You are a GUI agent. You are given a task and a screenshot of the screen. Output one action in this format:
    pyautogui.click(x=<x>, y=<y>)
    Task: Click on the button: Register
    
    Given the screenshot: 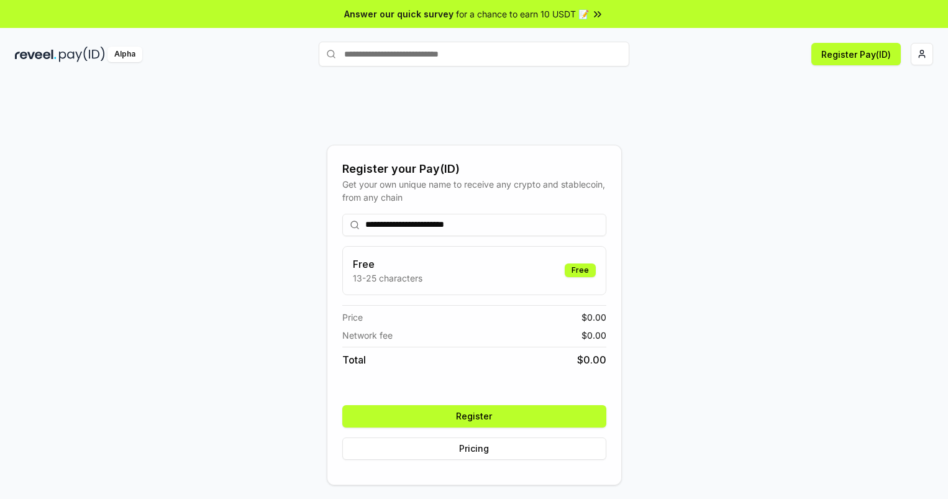 What is the action you would take?
    pyautogui.click(x=474, y=416)
    